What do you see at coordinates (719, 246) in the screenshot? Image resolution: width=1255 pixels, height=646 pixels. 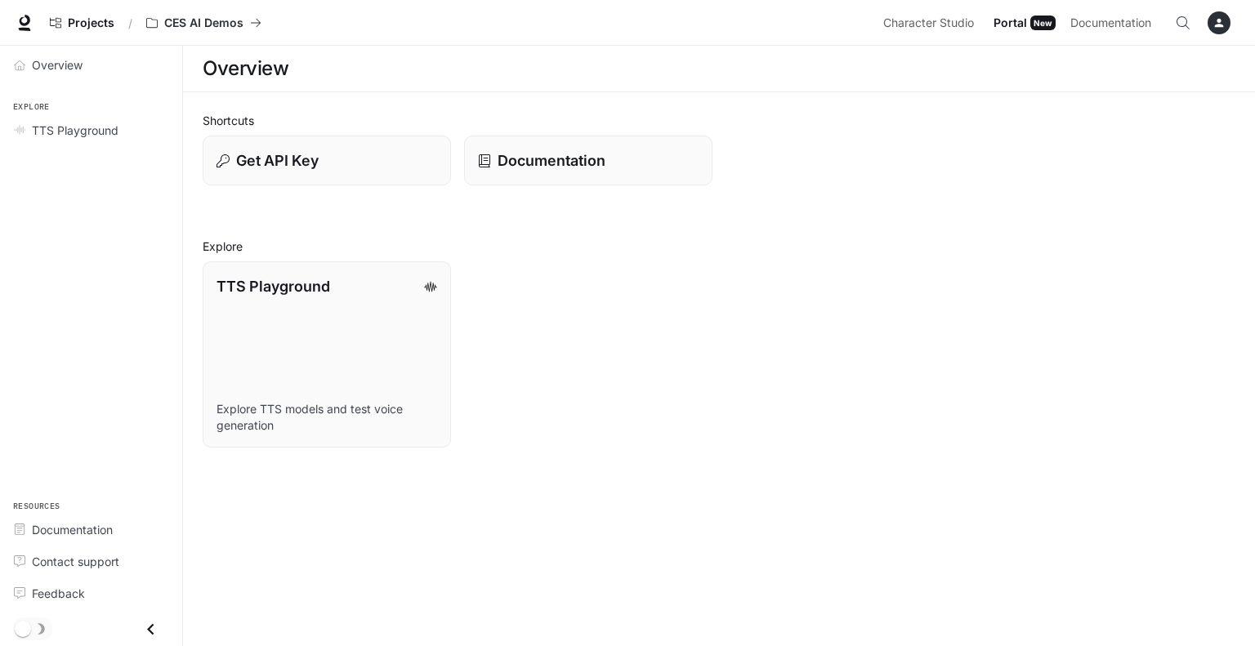 I see `h2: Explore` at bounding box center [719, 246].